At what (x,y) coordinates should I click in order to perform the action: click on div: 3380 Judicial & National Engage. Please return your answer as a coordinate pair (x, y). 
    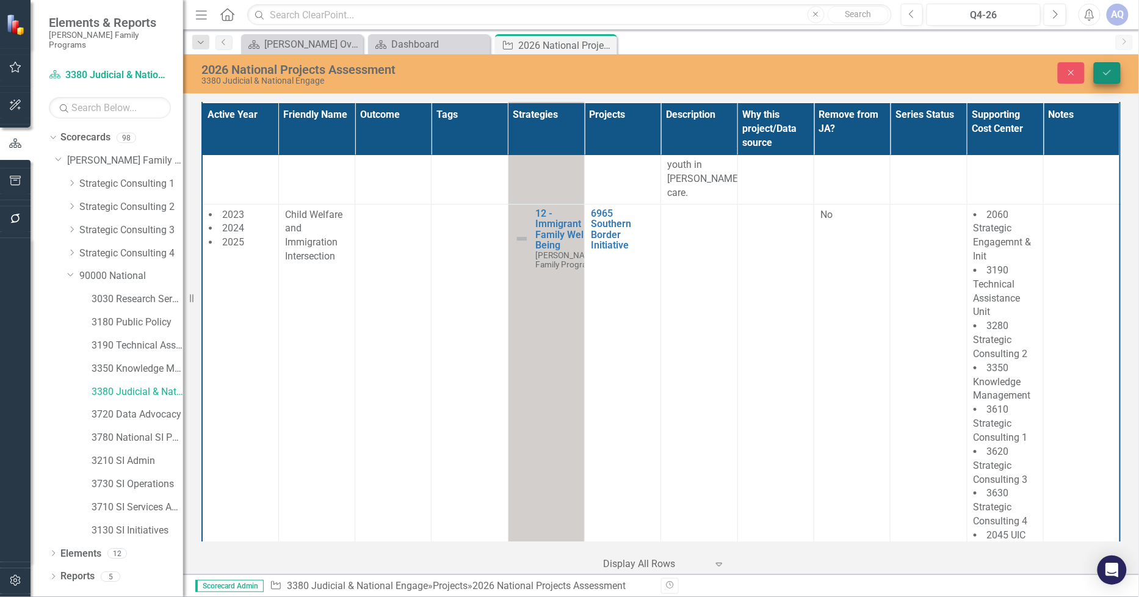
    Looking at the image, I should click on (459, 81).